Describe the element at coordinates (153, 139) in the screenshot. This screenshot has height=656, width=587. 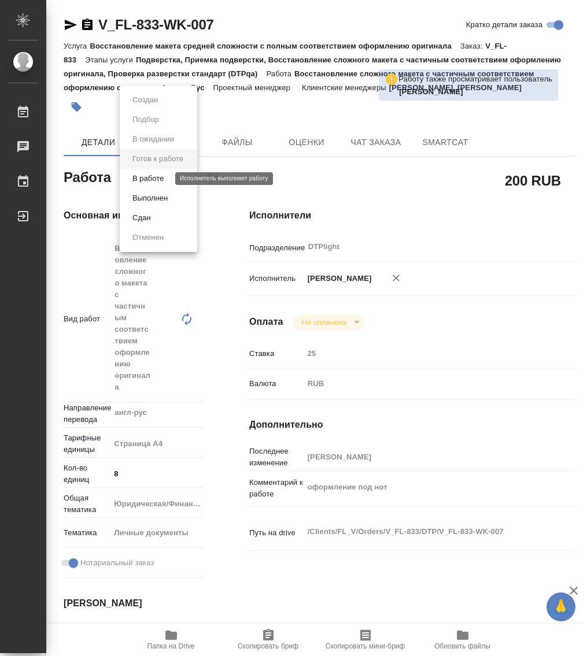
I see `button: В ожидании` at that location.